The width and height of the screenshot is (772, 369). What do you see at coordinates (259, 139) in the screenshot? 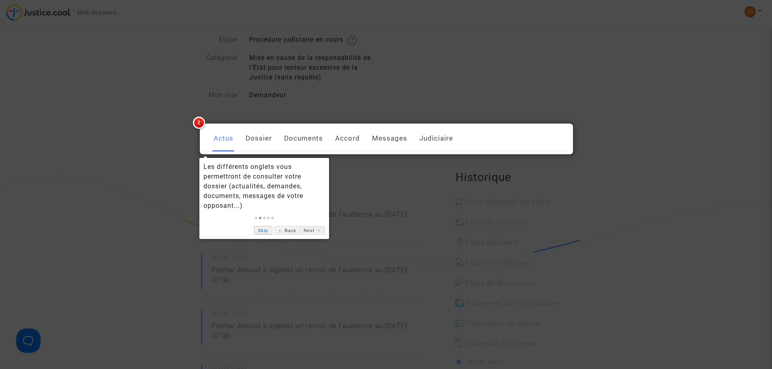
I see `a: Dossier` at bounding box center [259, 139].